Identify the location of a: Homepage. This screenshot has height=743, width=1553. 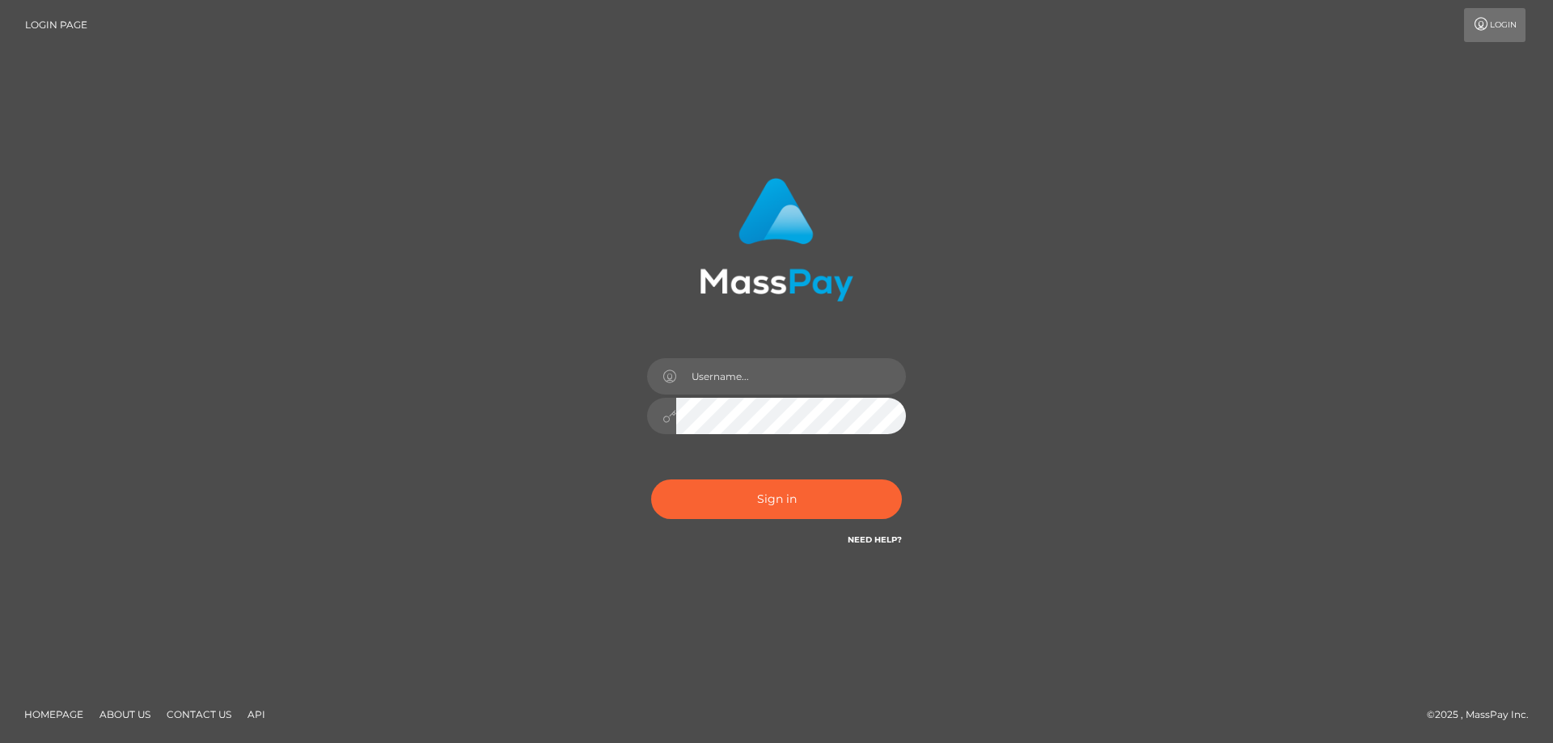
(53, 714).